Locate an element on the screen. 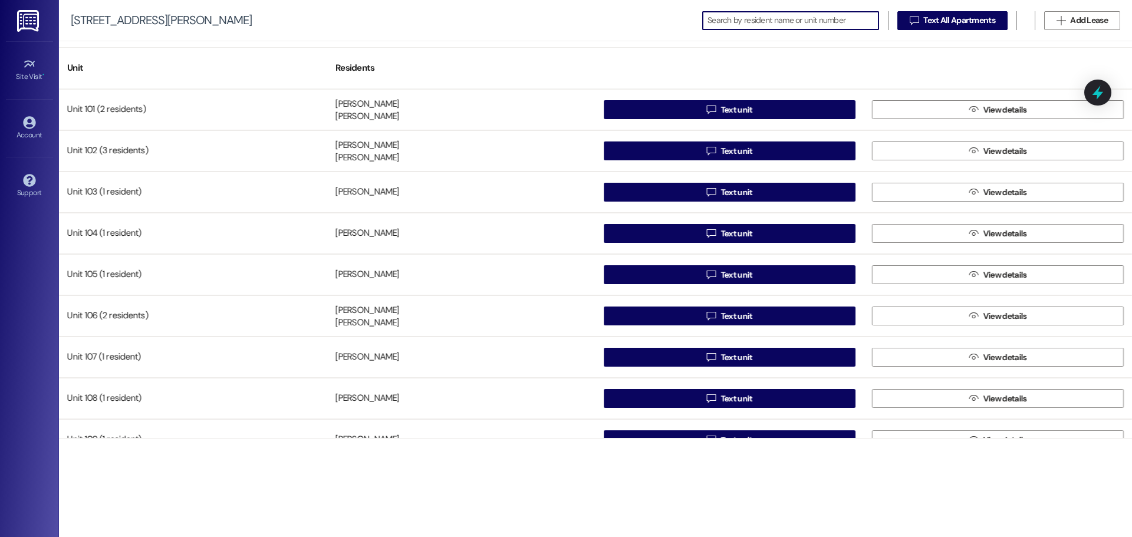 This screenshot has height=537, width=1132. div: Unit 107 (1 resident) is located at coordinates (193, 357).